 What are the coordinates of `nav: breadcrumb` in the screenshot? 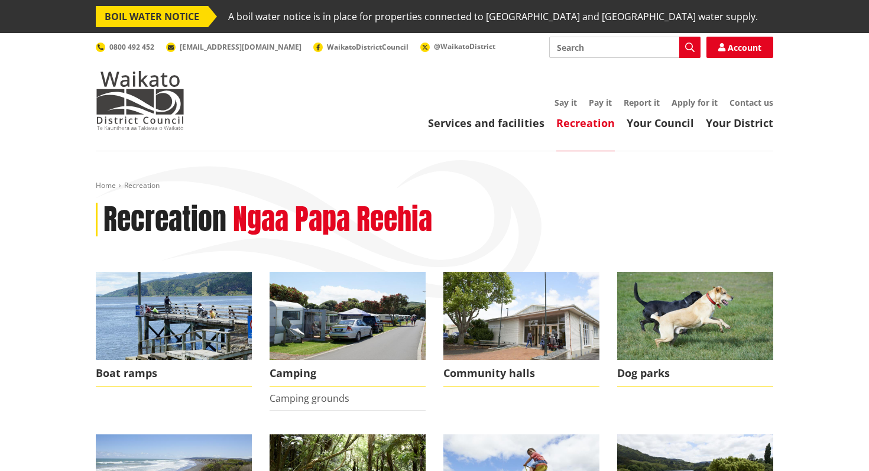 It's located at (434, 186).